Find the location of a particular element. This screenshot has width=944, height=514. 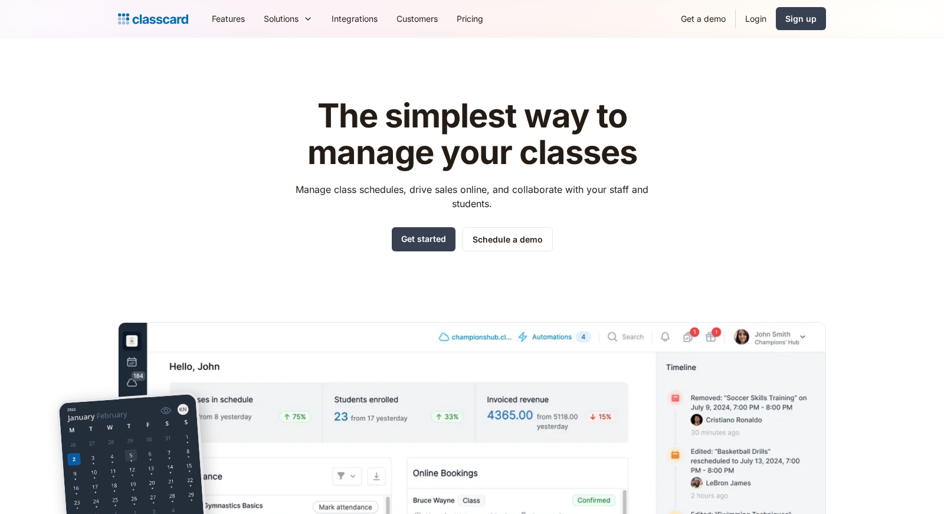

a: Pricing is located at coordinates (470, 18).